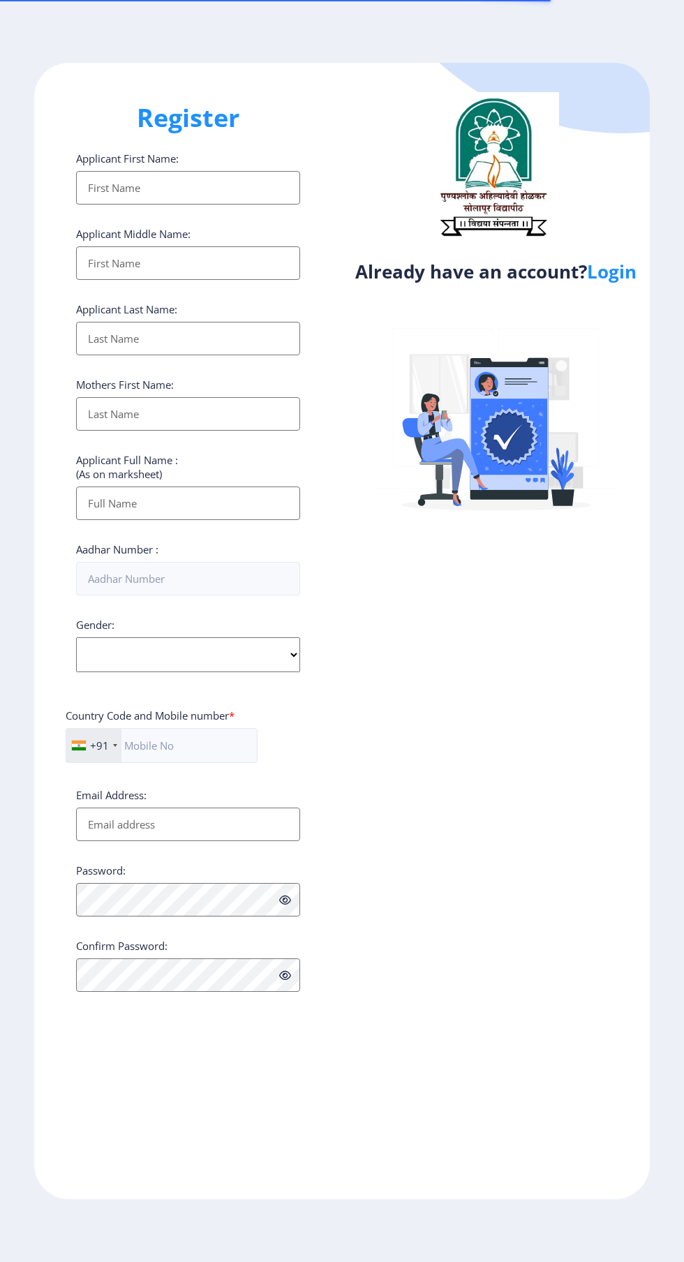 The width and height of the screenshot is (684, 1262). Describe the element at coordinates (95, 625) in the screenshot. I see `label: Gender:` at that location.